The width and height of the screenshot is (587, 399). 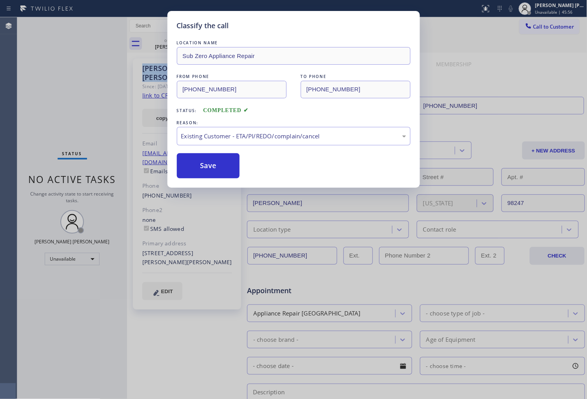 What do you see at coordinates (294, 136) in the screenshot?
I see `div: Existing Customer - ETA/PI/REDO/complain/cancel` at bounding box center [294, 136].